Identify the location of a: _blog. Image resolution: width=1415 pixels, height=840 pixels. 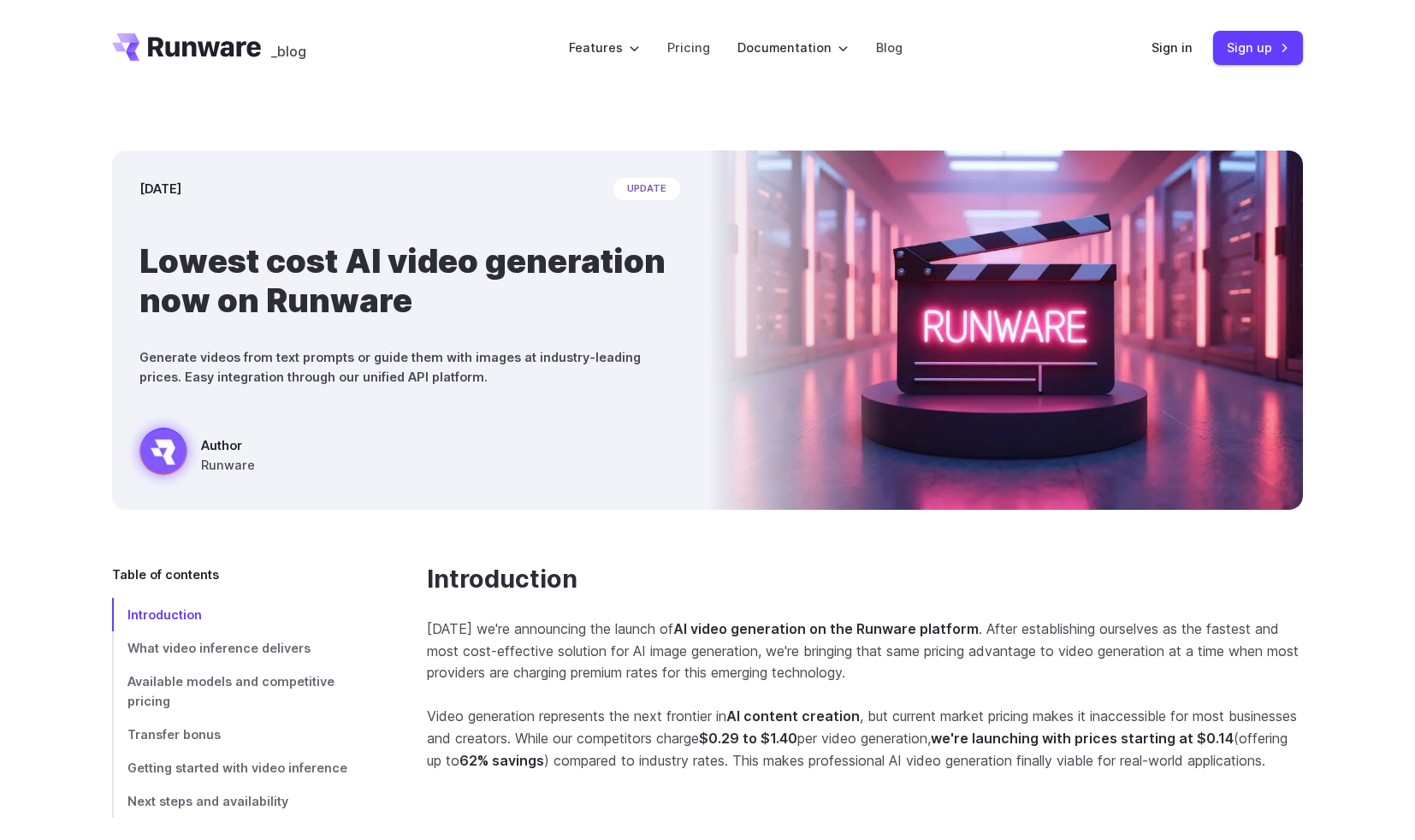
(288, 47).